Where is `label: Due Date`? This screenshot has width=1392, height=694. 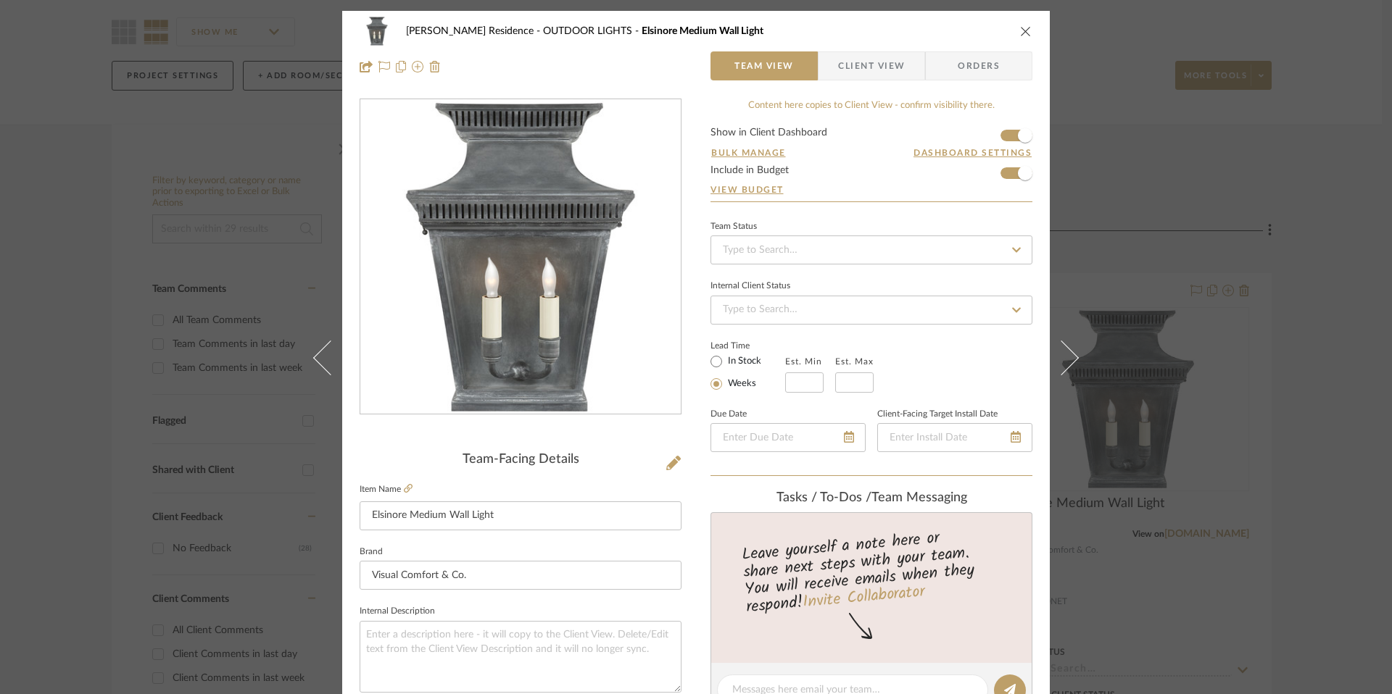
label: Due Date is located at coordinates (729, 415).